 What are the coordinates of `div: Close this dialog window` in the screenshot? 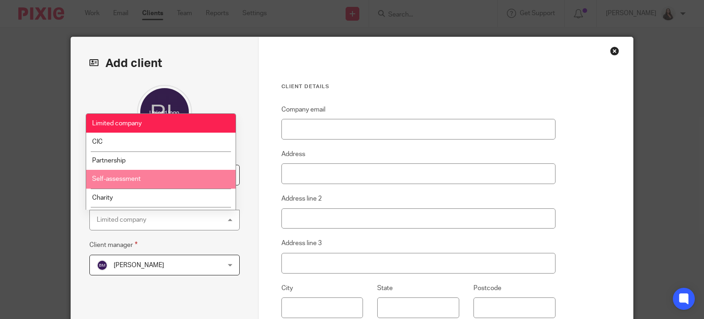 It's located at (615, 51).